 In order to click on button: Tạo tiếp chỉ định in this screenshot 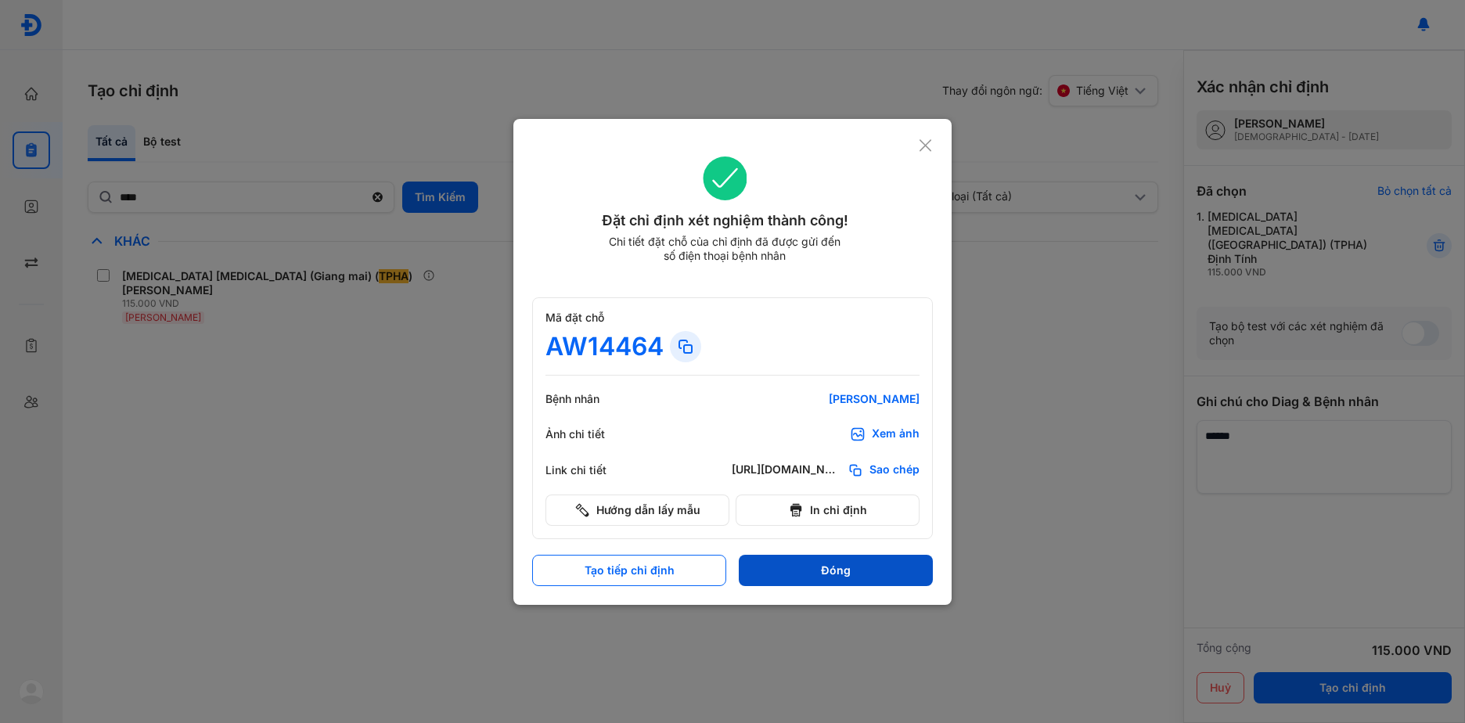, I will do `click(629, 570)`.